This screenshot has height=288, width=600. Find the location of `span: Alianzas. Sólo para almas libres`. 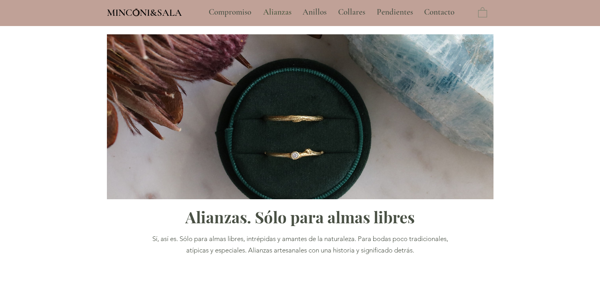

span: Alianzas. Sólo para almas libres is located at coordinates (300, 216).